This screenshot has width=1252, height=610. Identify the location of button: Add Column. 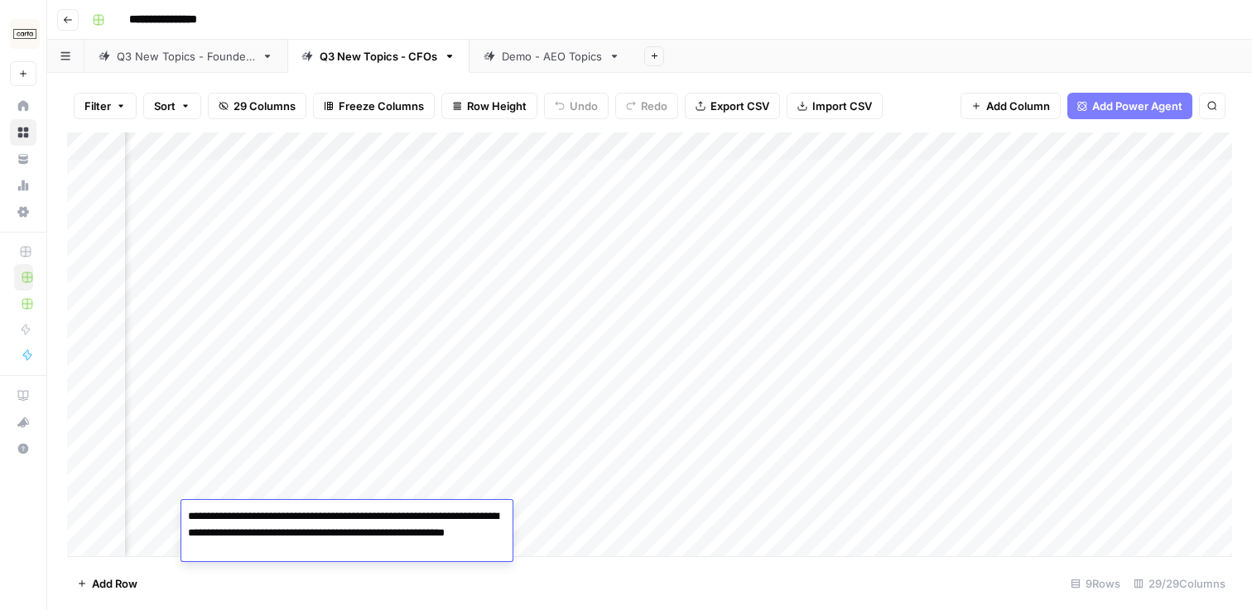
(1010, 106).